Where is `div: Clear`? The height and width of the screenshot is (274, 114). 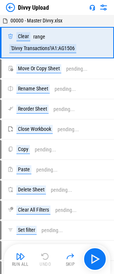 div: Clear is located at coordinates (23, 37).